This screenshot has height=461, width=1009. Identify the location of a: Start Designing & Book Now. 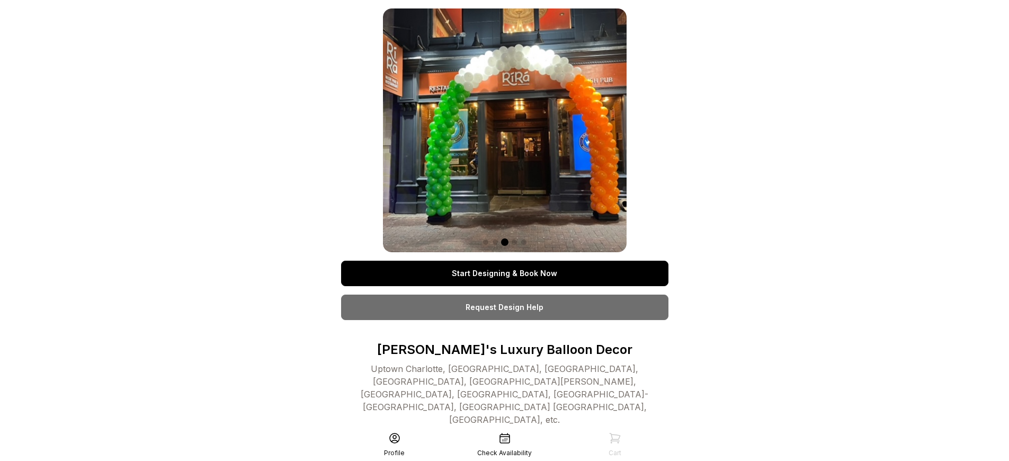
(505, 273).